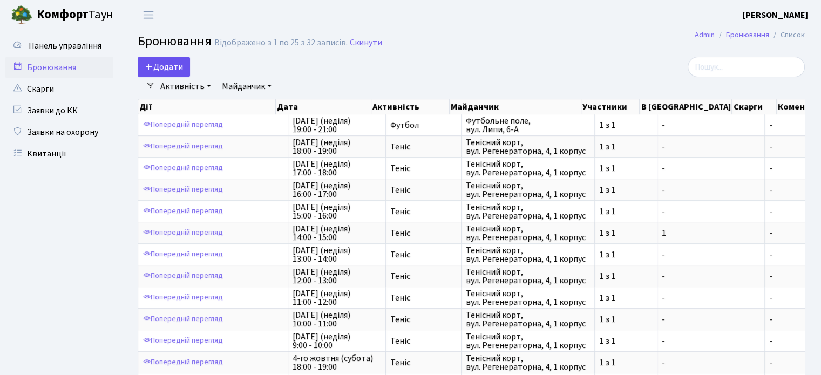  Describe the element at coordinates (63, 15) in the screenshot. I see `b: Комфорт` at that location.